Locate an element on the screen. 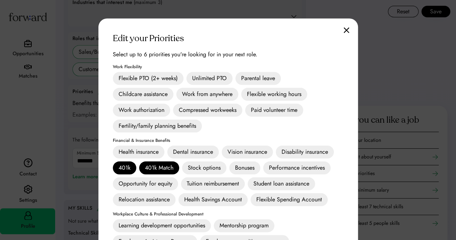 This screenshot has height=240, width=456. div: Dental insurance is located at coordinates (193, 152).